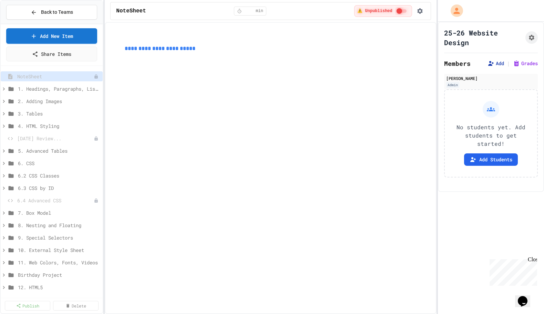  I want to click on button: Grades, so click(526, 63).